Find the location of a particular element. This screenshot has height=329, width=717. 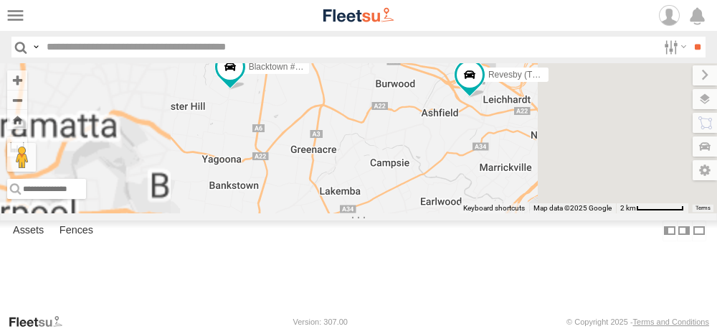

button: Map Scale: 2 km per 63 pixels is located at coordinates (652, 208).